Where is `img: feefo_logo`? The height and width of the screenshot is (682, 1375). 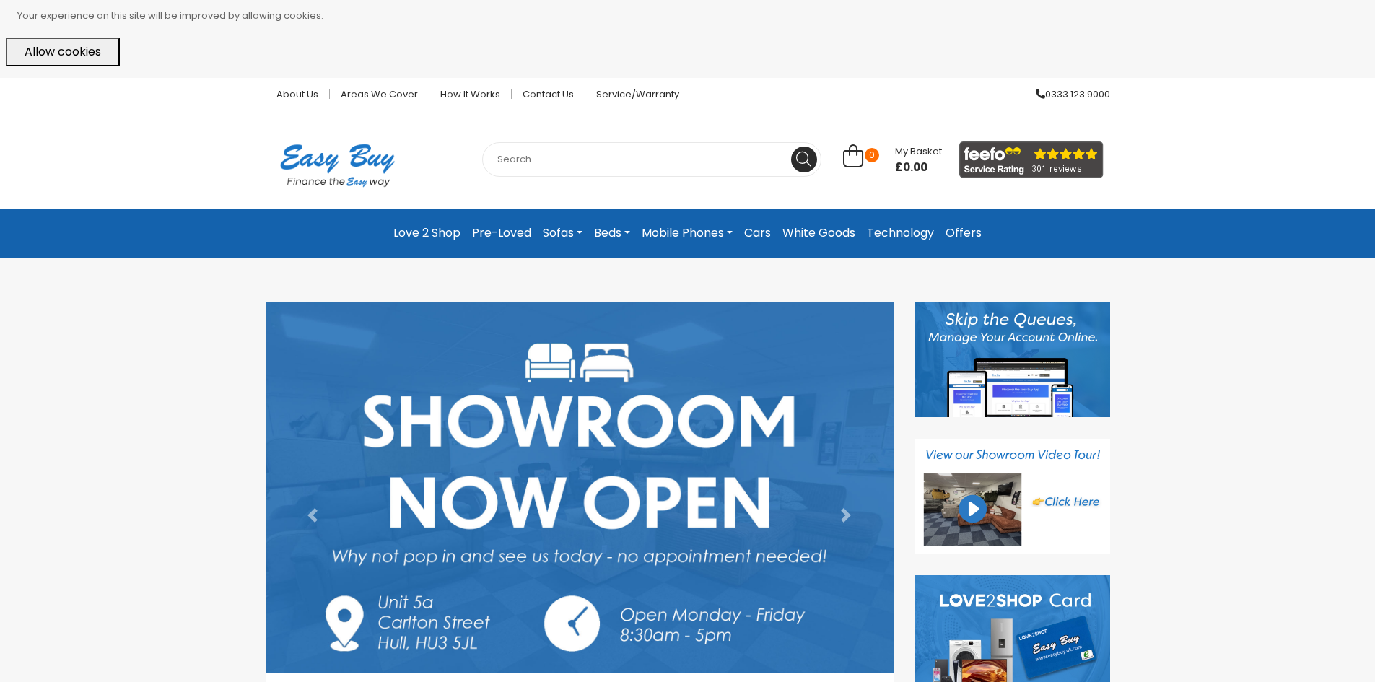
img: feefo_logo is located at coordinates (1032, 160).